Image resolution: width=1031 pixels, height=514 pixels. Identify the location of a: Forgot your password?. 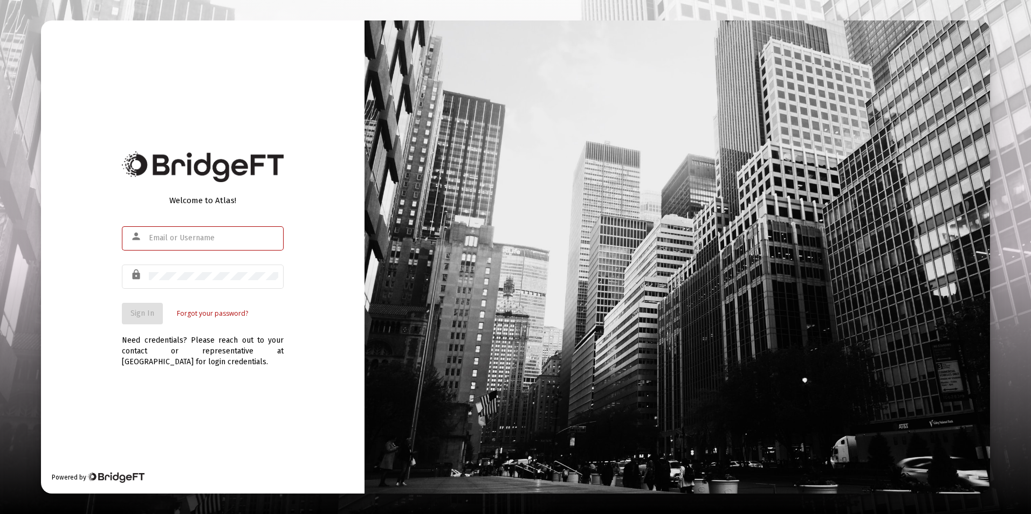
(212, 314).